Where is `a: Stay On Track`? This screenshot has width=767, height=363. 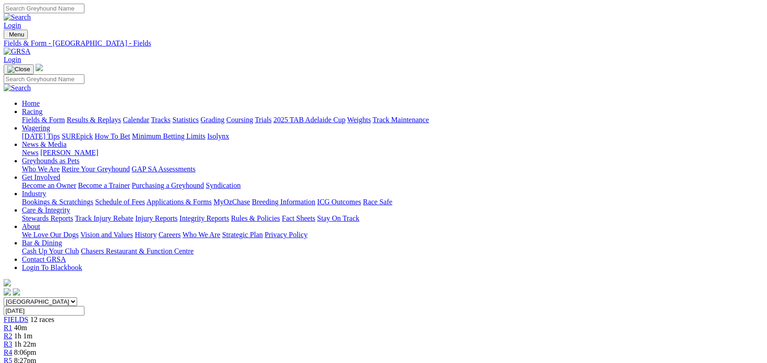
a: Stay On Track is located at coordinates (338, 218).